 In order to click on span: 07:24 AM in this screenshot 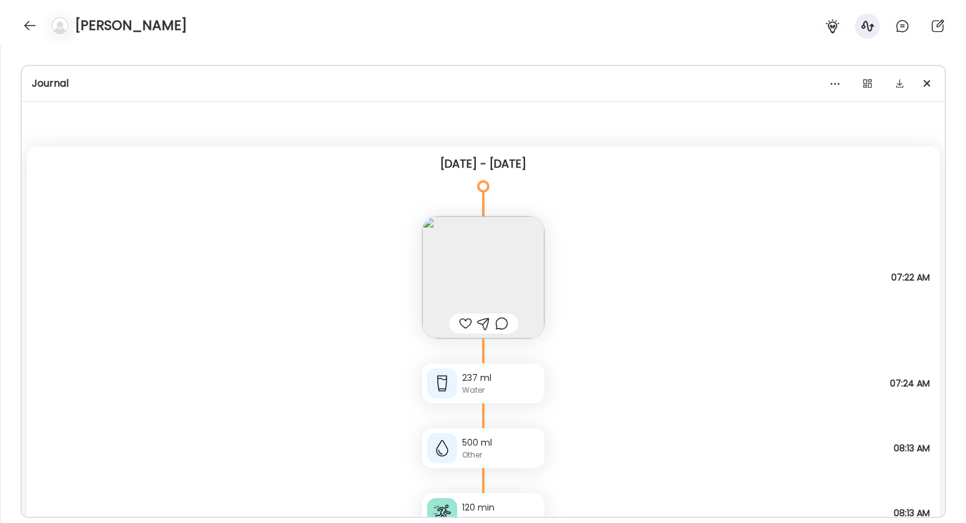, I will do `click(910, 383)`.